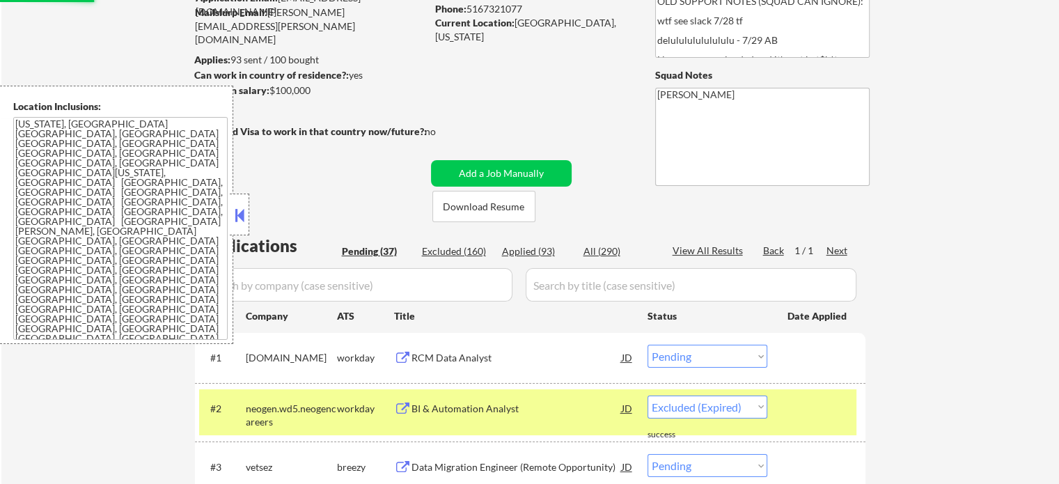 This screenshot has height=484, width=1059. What do you see at coordinates (810, 251) in the screenshot?
I see `div: 1 / 1` at bounding box center [810, 251].